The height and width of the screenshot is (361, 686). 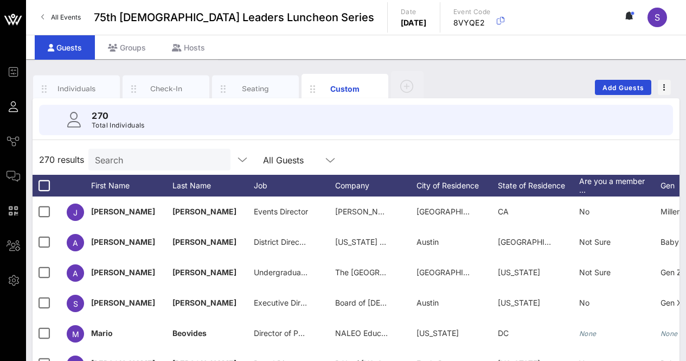 What do you see at coordinates (127, 47) in the screenshot?
I see `div: Groups` at bounding box center [127, 47].